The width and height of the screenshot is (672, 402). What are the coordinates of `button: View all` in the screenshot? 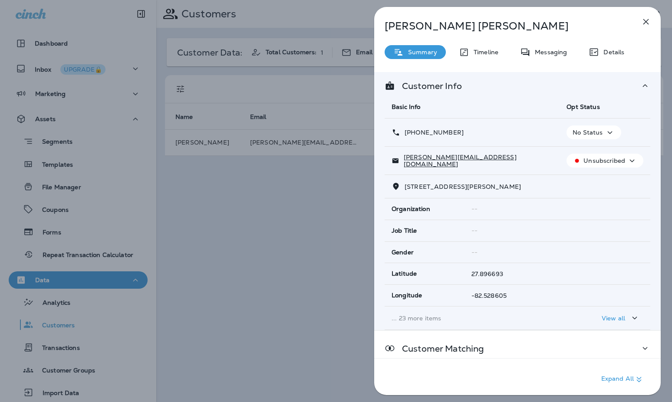 It's located at (620, 318).